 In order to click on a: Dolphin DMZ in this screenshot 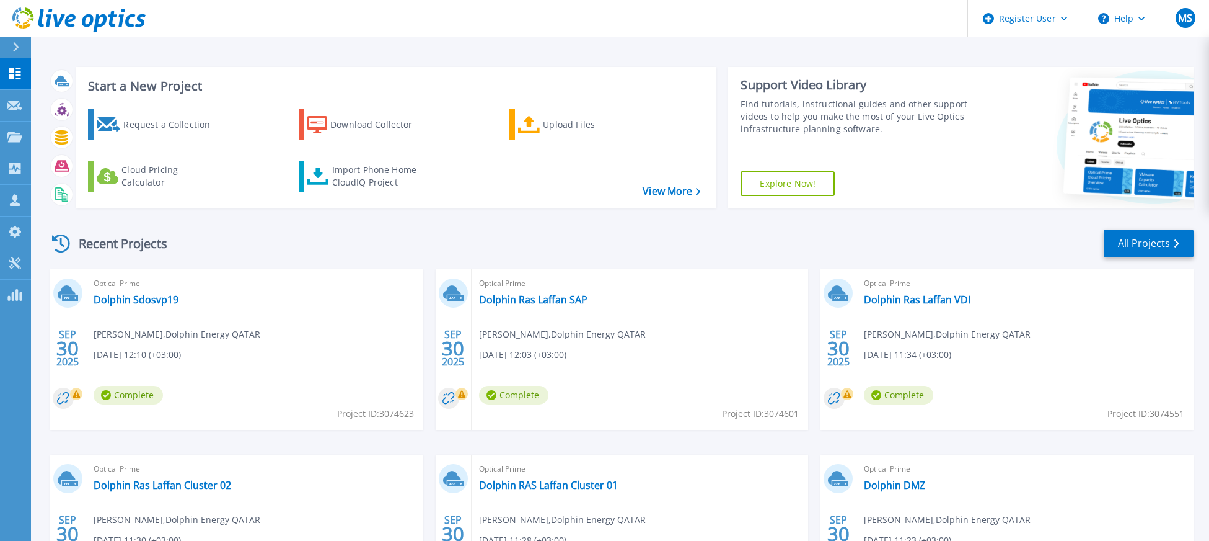, I will do `click(894, 485)`.